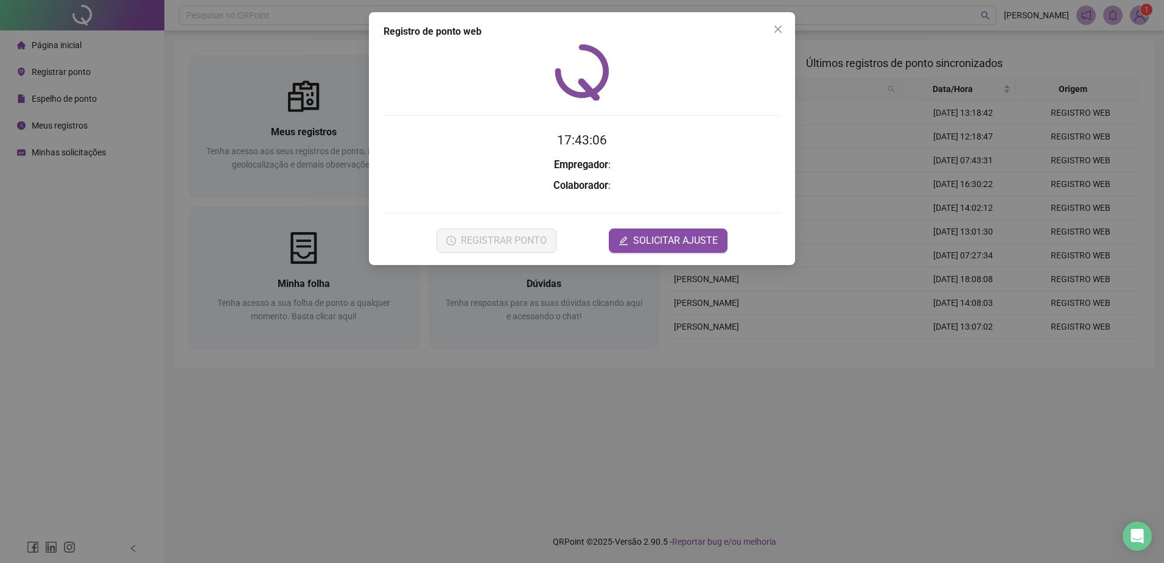 The height and width of the screenshot is (563, 1164). Describe the element at coordinates (778, 29) in the screenshot. I see `button: Close` at that location.